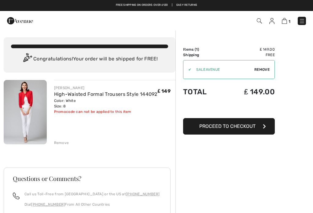 This screenshot has height=213, width=313. I want to click on img: Shopping Bag, so click(284, 21).